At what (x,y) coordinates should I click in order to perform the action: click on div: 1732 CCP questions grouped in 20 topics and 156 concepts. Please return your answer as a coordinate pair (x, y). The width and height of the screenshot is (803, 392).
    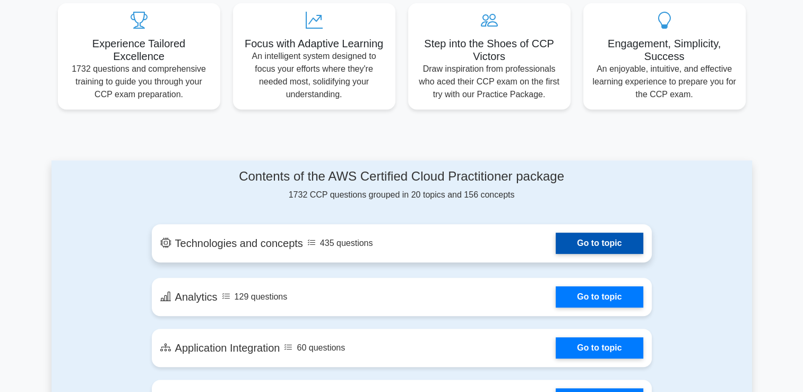
    Looking at the image, I should click on (402, 185).